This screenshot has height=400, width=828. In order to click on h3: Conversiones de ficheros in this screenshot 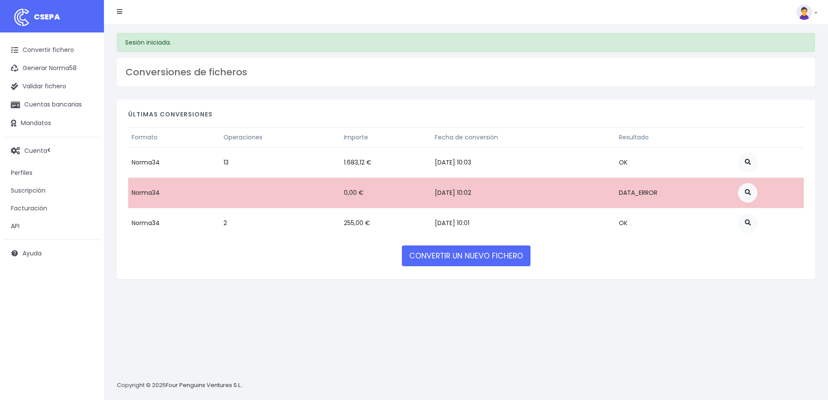, I will do `click(466, 72)`.